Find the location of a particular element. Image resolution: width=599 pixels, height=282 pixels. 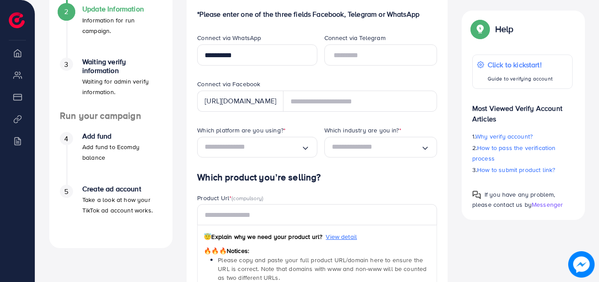

span: 5 is located at coordinates (66, 191).